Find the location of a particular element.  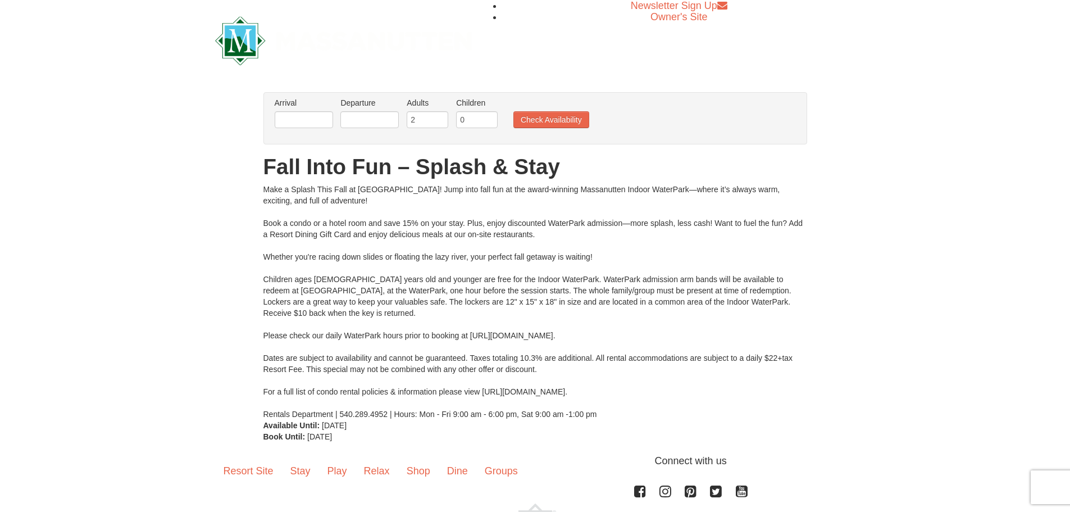

strong: Available Until: is located at coordinates (291, 425).